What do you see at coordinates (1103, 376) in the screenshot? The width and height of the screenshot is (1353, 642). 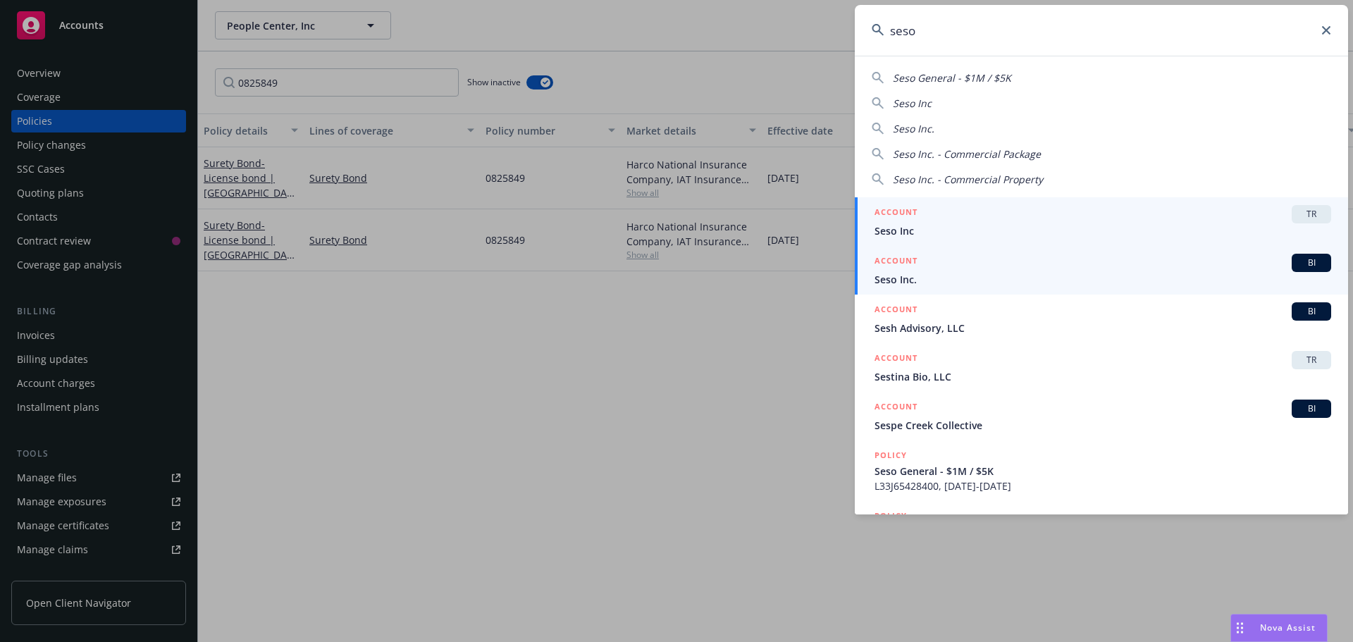 I see `span: Sestina Bio, LLC` at bounding box center [1103, 376].